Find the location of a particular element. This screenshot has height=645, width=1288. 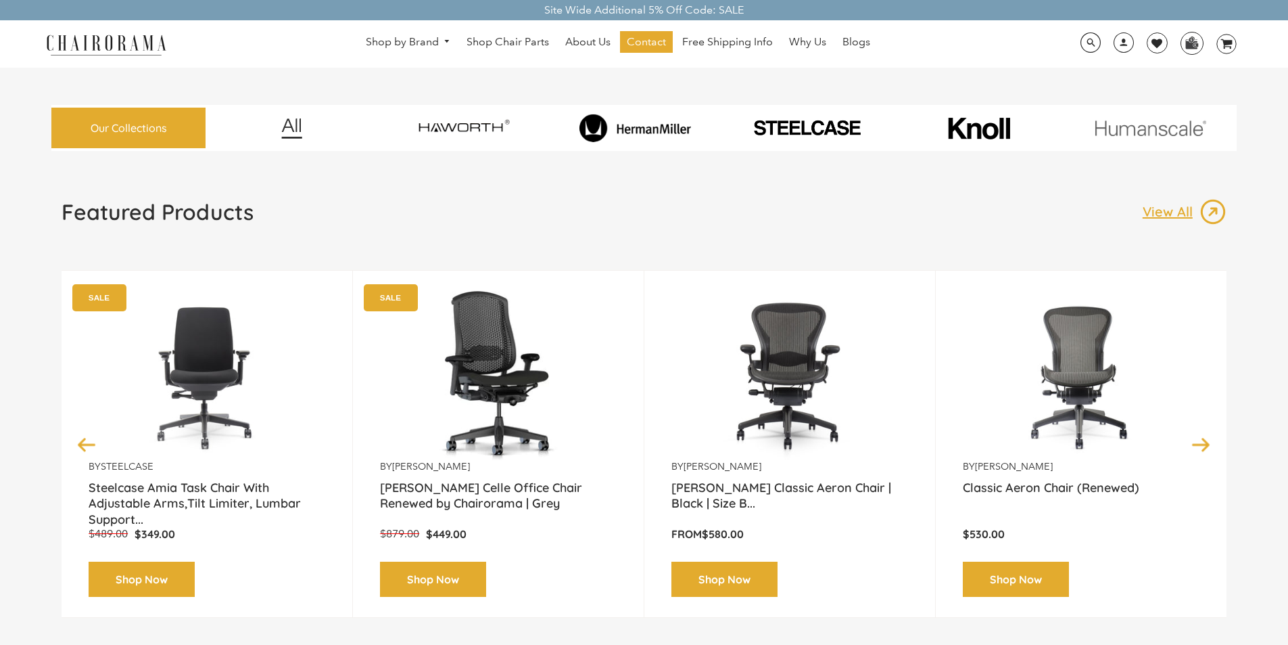

h1: Featured Products is located at coordinates (158, 212).